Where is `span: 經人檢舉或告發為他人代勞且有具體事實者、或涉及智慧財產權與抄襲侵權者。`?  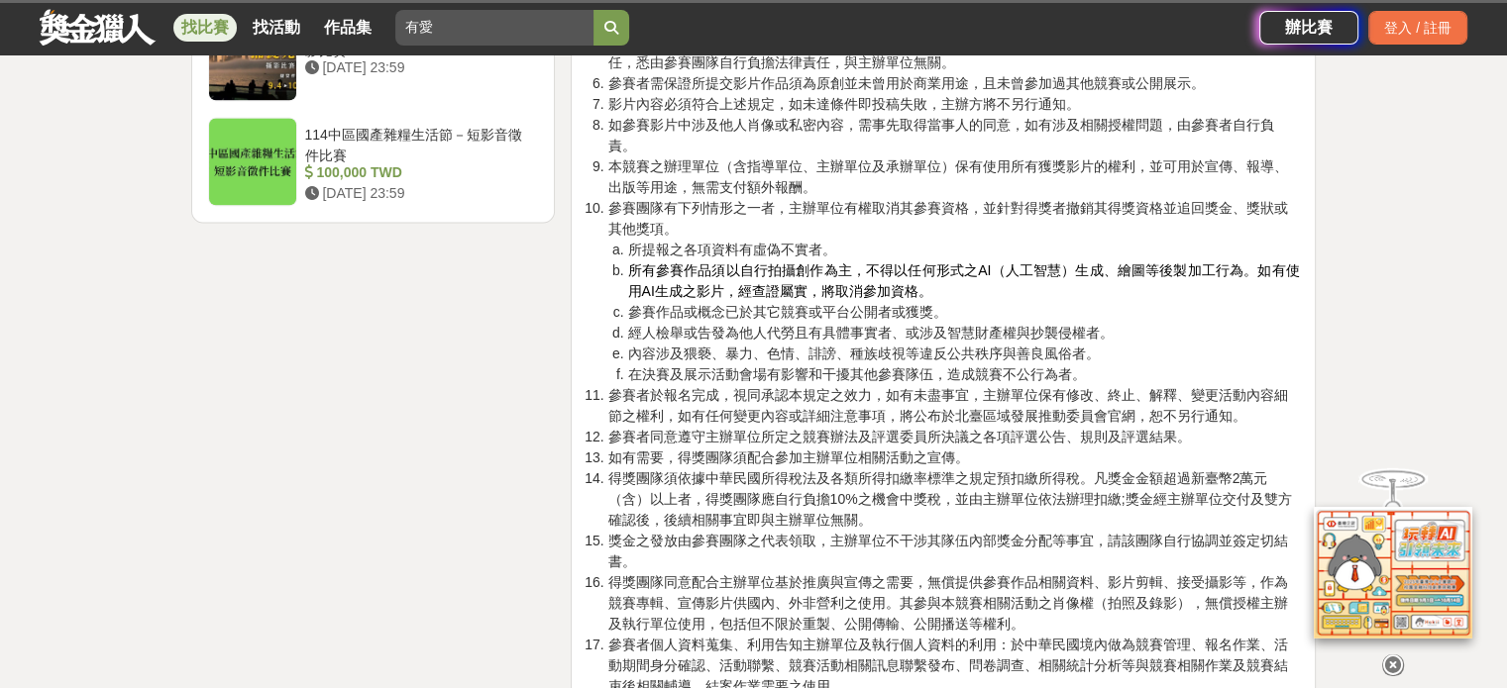 span: 經人檢舉或告發為他人代勞且有具體事實者、或涉及智慧財產權與抄襲侵權者。 is located at coordinates (870, 333).